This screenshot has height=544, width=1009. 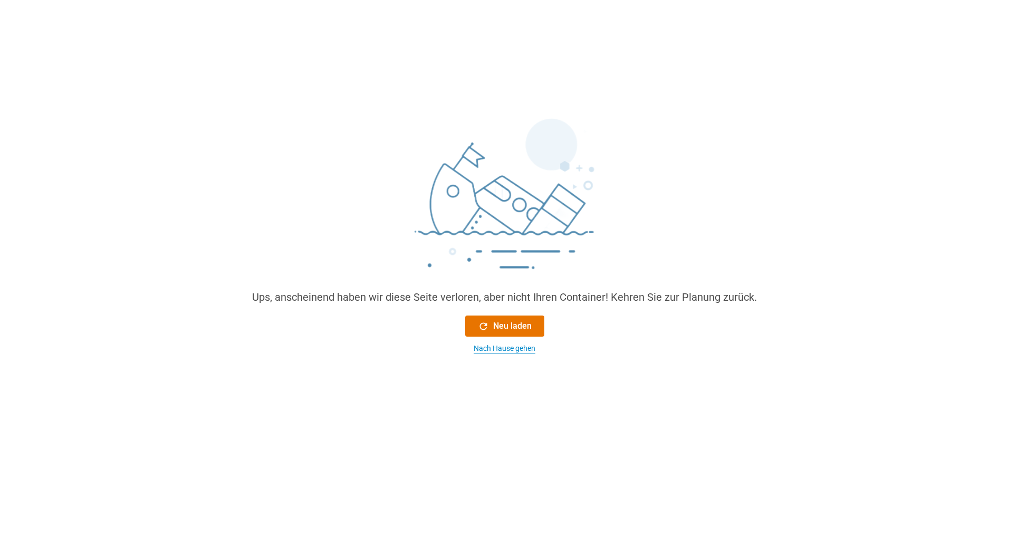 What do you see at coordinates (505, 201) in the screenshot?
I see `img: sinking_ship.png` at bounding box center [505, 201].